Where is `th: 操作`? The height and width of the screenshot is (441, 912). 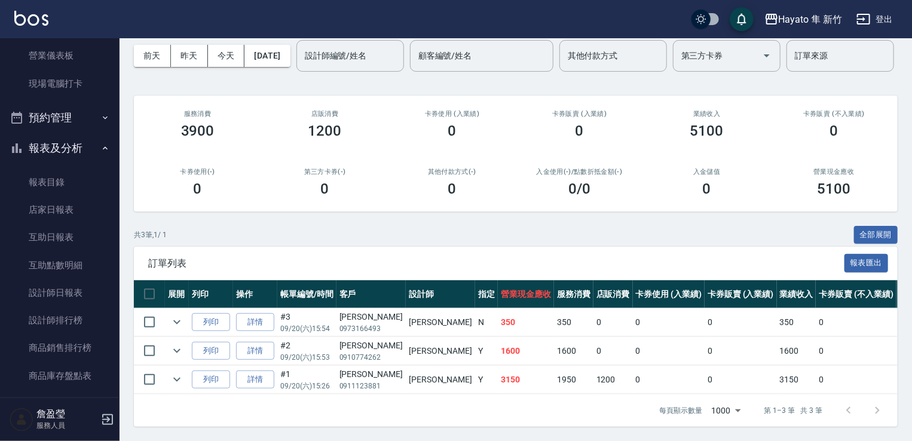 th: 操作 is located at coordinates (255, 294).